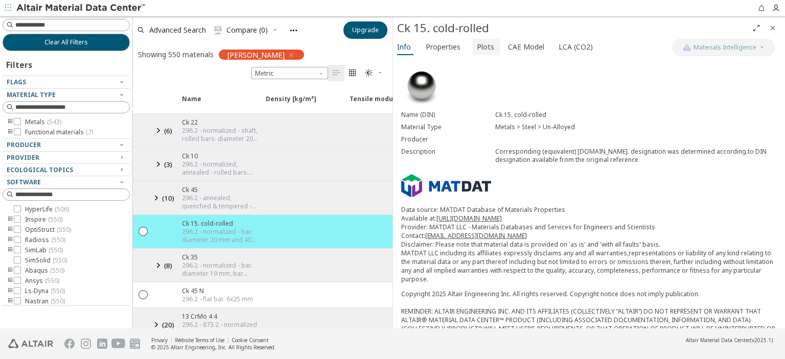 The image size is (785, 359). I want to click on button: Theme, so click(374, 73).